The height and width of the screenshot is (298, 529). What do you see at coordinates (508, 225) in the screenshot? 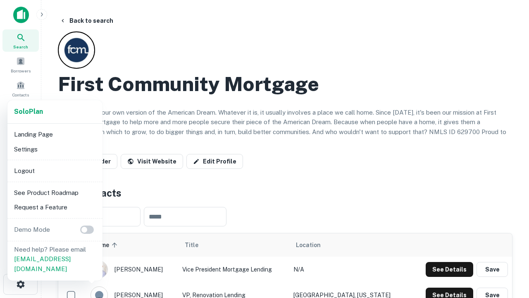
I see `div: Chat Widget` at bounding box center [508, 225].